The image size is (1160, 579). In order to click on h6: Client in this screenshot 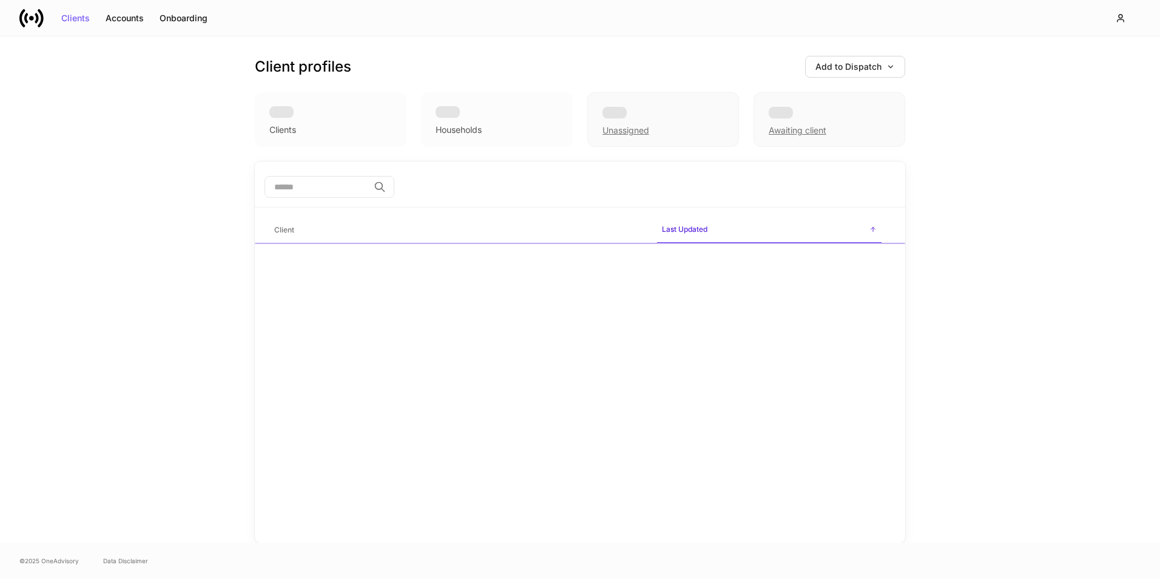, I will do `click(284, 229)`.